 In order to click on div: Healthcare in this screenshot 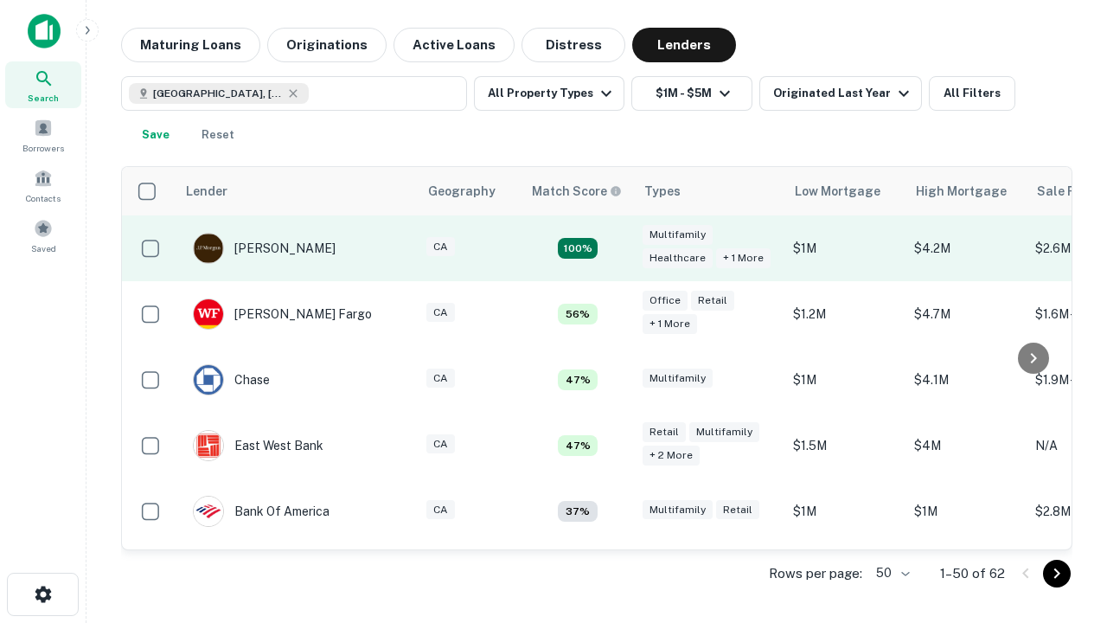, I will do `click(677, 258)`.